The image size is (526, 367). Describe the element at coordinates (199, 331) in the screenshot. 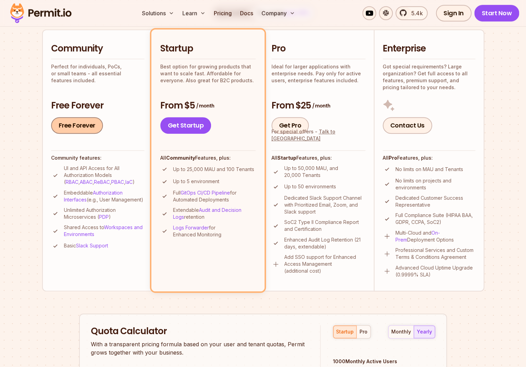

I see `h2: Quota Calculator` at that location.